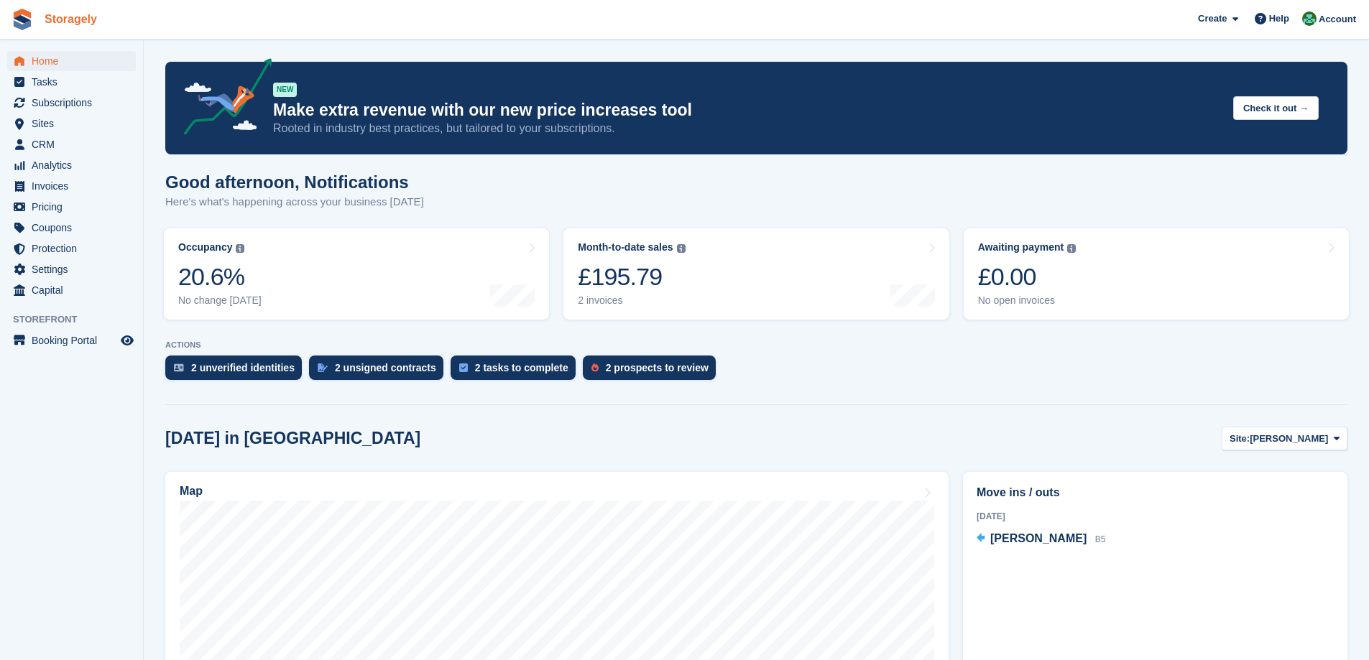  I want to click on span: Home, so click(75, 61).